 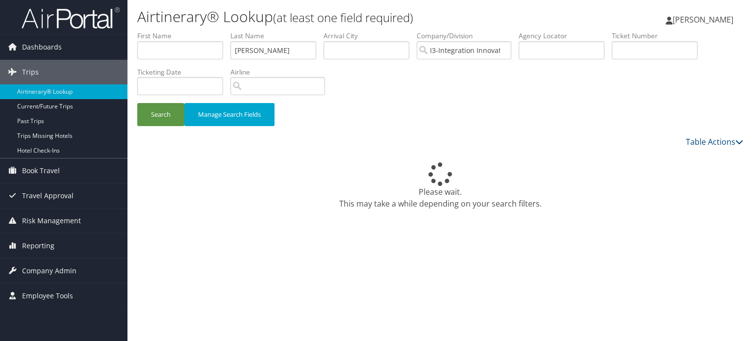 I want to click on small: (at least one field required), so click(x=343, y=17).